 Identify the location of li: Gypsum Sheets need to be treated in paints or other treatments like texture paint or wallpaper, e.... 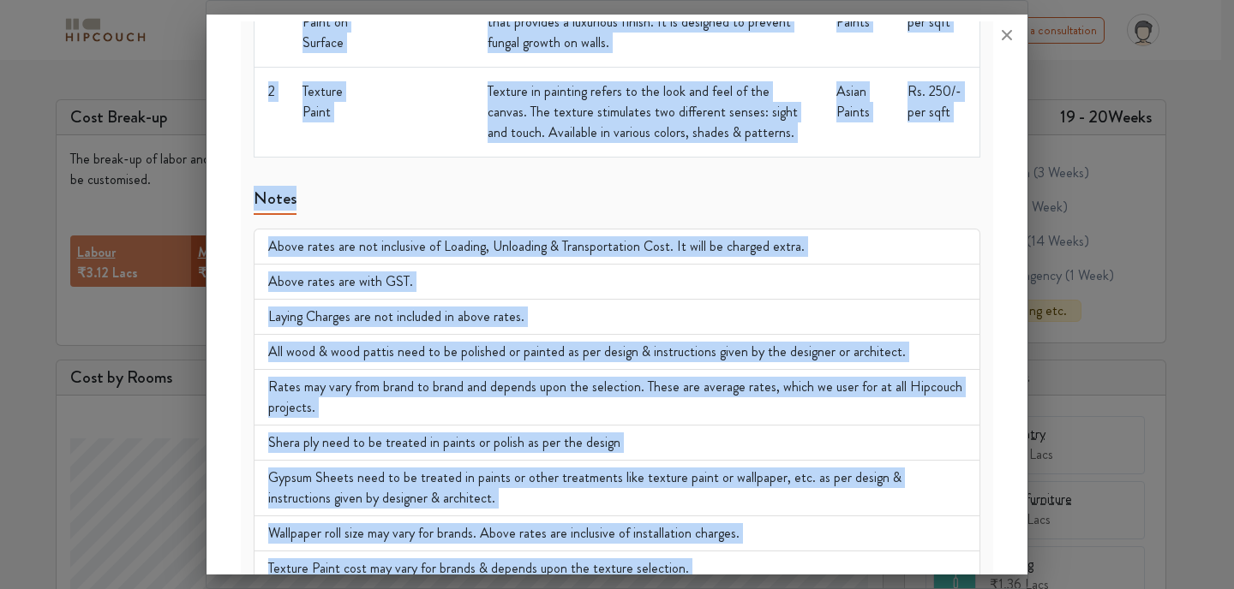
(617, 488).